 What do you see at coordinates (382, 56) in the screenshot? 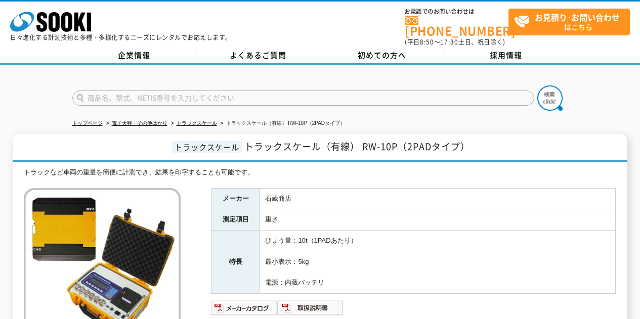
I see `a: 初めての方へ` at bounding box center [382, 56].